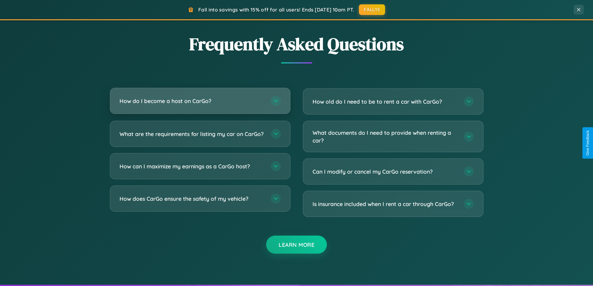 The image size is (593, 286). Describe the element at coordinates (297, 44) in the screenshot. I see `h2: Frequently Asked Questions` at that location.